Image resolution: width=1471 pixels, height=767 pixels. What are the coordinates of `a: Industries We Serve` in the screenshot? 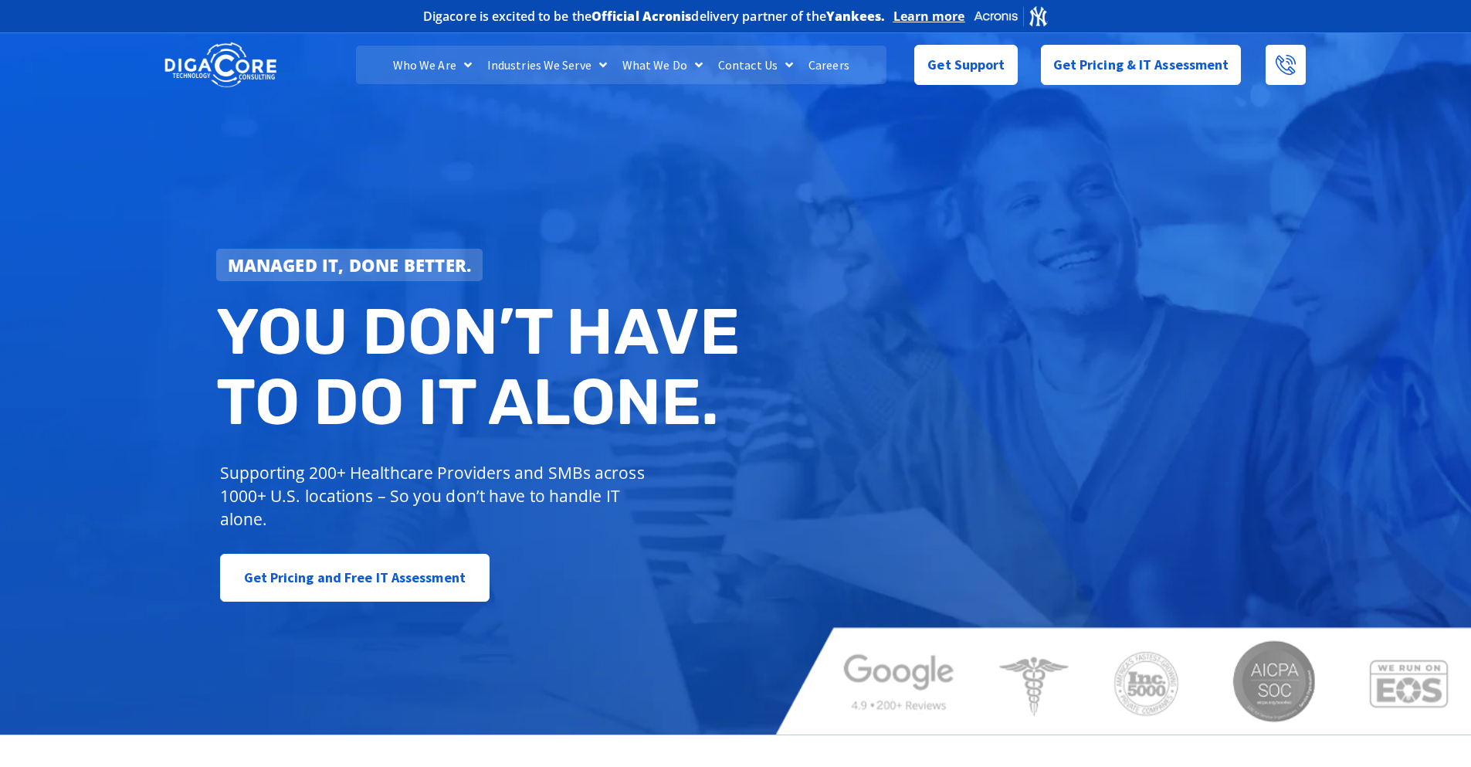 It's located at (547, 65).